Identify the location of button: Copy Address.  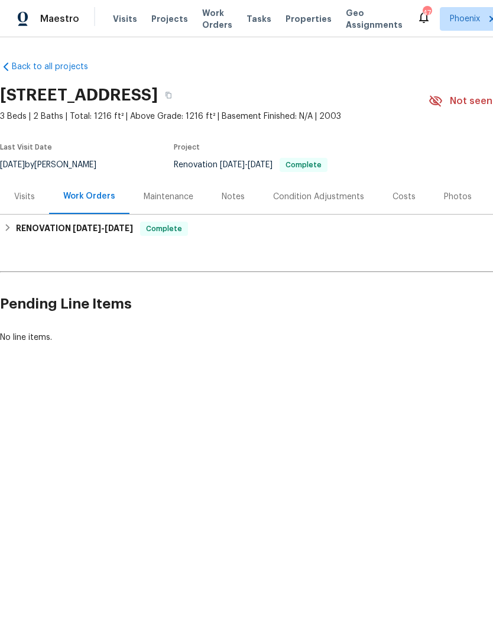
(169, 95).